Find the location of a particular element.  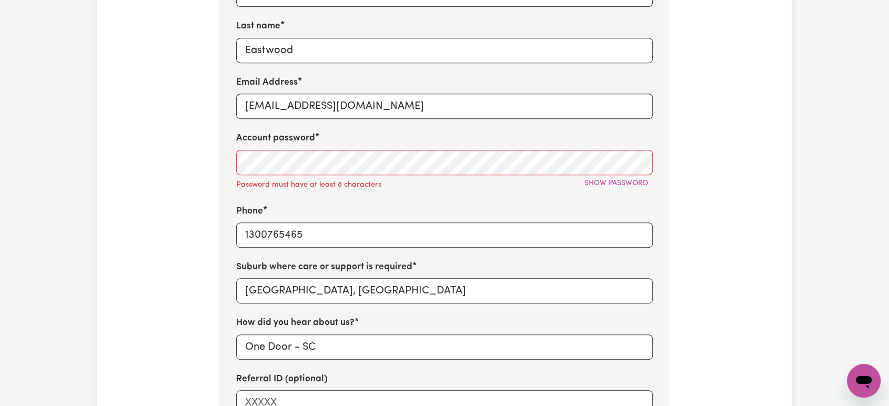

label: Account password is located at coordinates (276, 138).